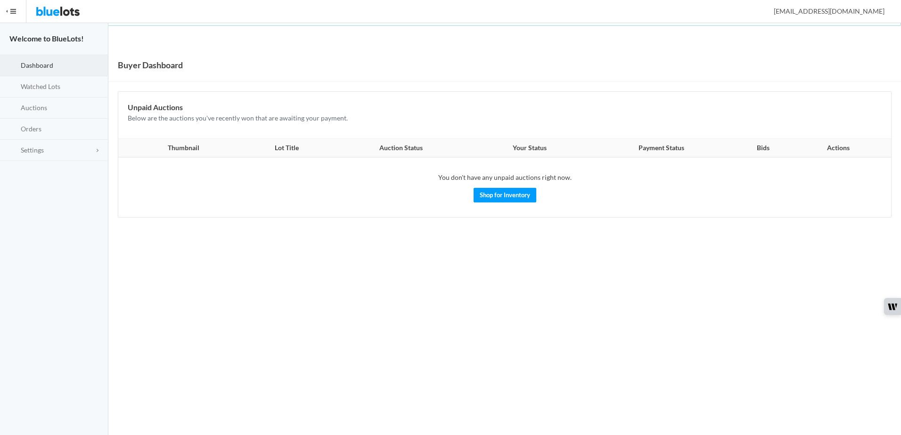 Image resolution: width=901 pixels, height=435 pixels. What do you see at coordinates (181, 148) in the screenshot?
I see `th: Thumbnail` at bounding box center [181, 148].